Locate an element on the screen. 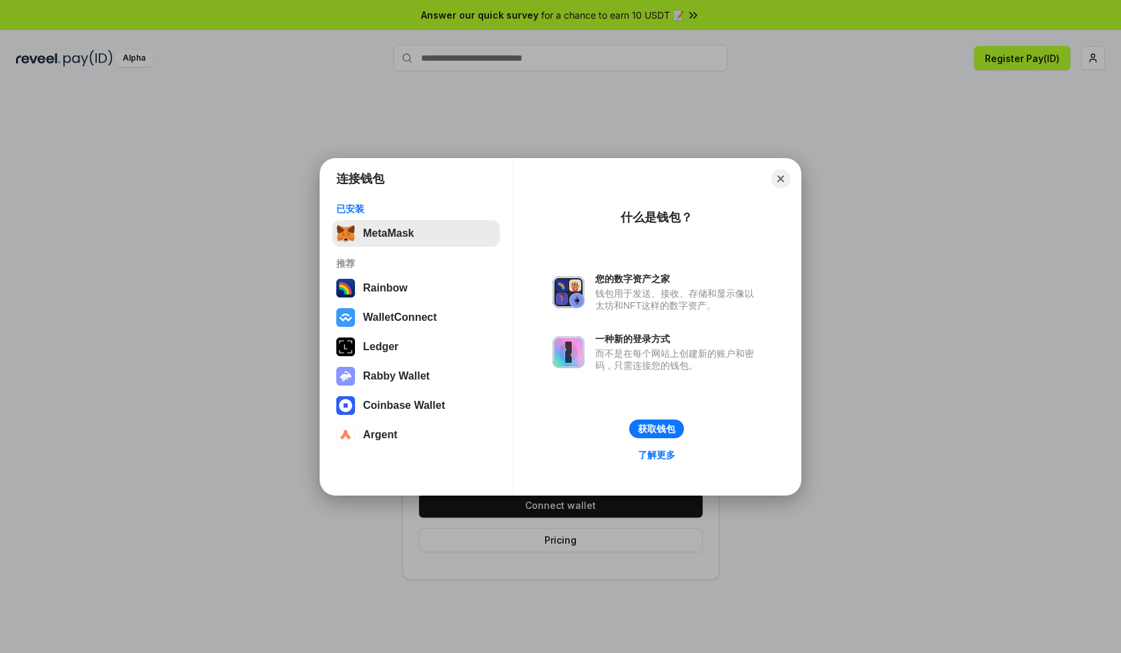  button: 获取钱包 is located at coordinates (656, 429).